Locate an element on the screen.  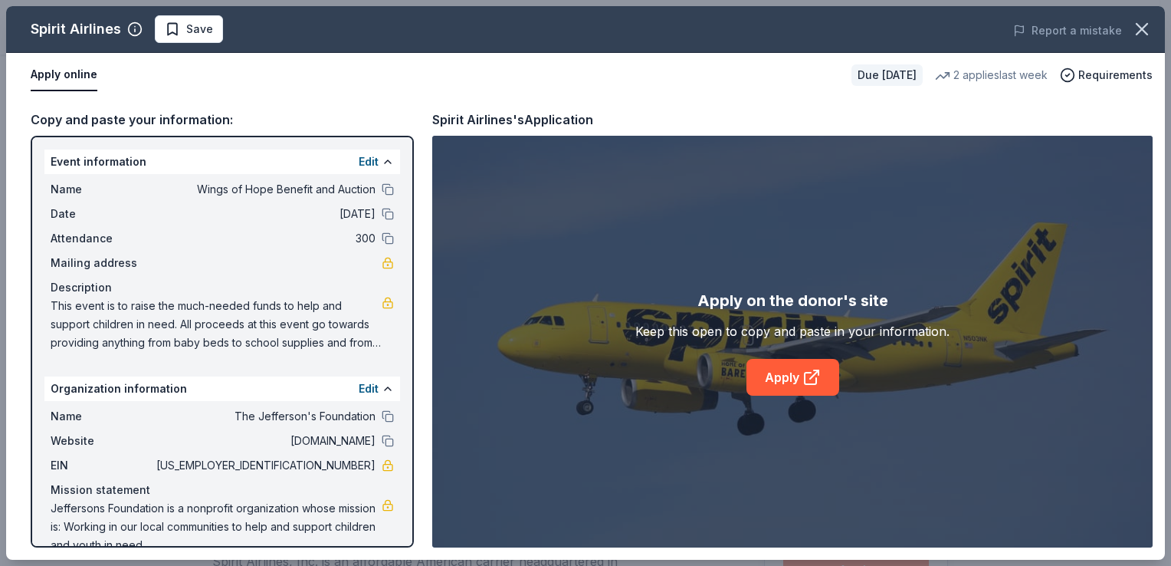
span: The Jefferson's Foundation is located at coordinates (264, 416).